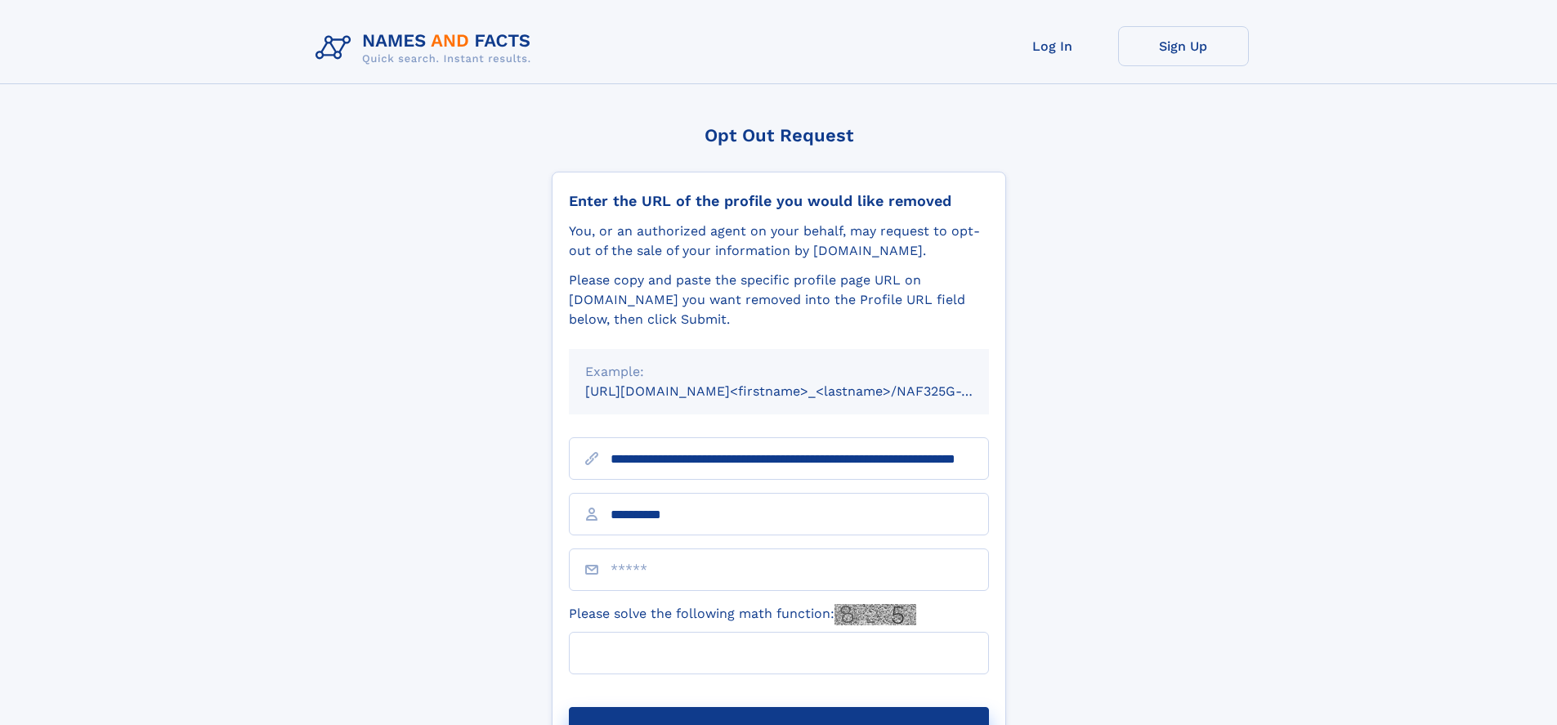 This screenshot has width=1557, height=725. I want to click on div: Enter the URL of the profile you would like removed, so click(779, 201).